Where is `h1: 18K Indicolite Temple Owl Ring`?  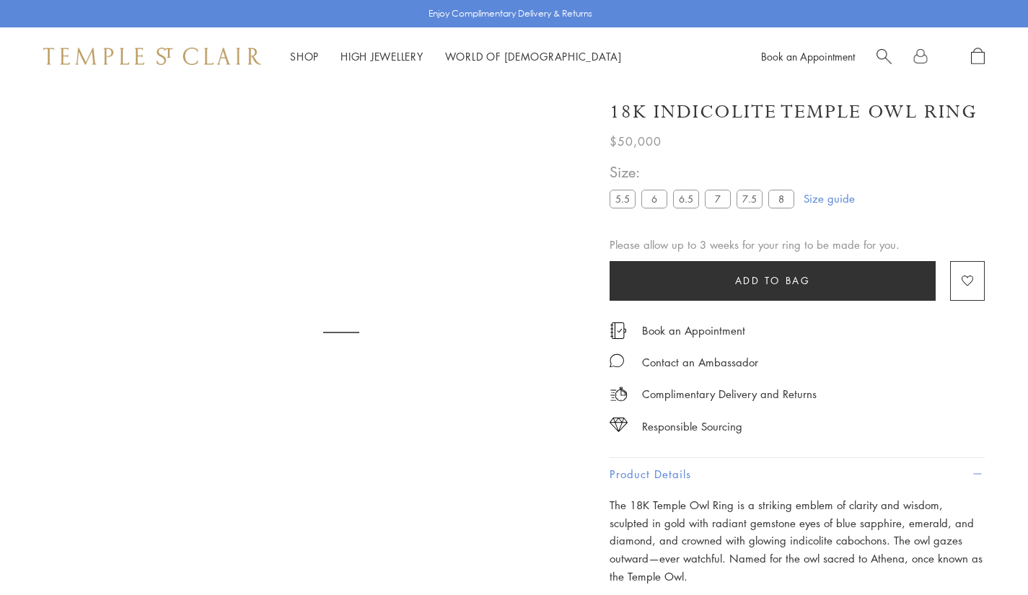
h1: 18K Indicolite Temple Owl Ring is located at coordinates (794, 112).